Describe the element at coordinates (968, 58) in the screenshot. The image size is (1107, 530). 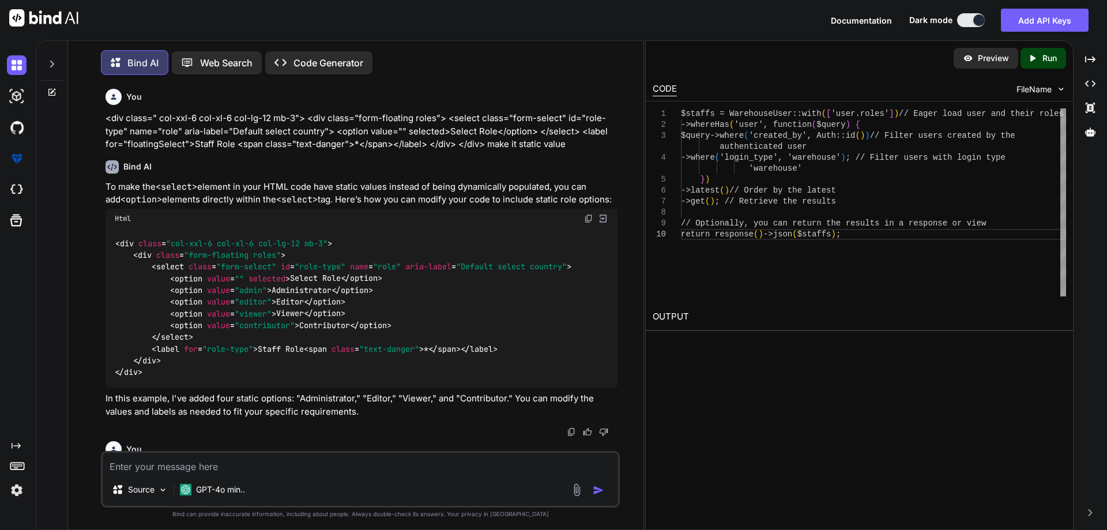
I see `img: preview` at that location.